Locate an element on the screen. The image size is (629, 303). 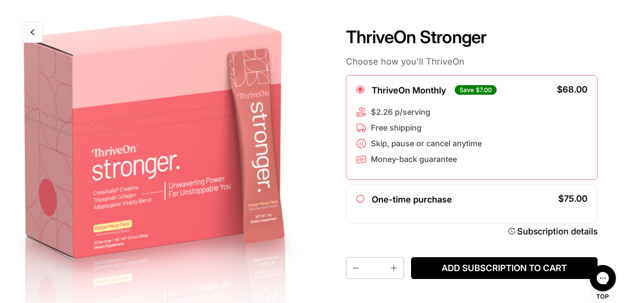
div: $68.00 is located at coordinates (572, 90).